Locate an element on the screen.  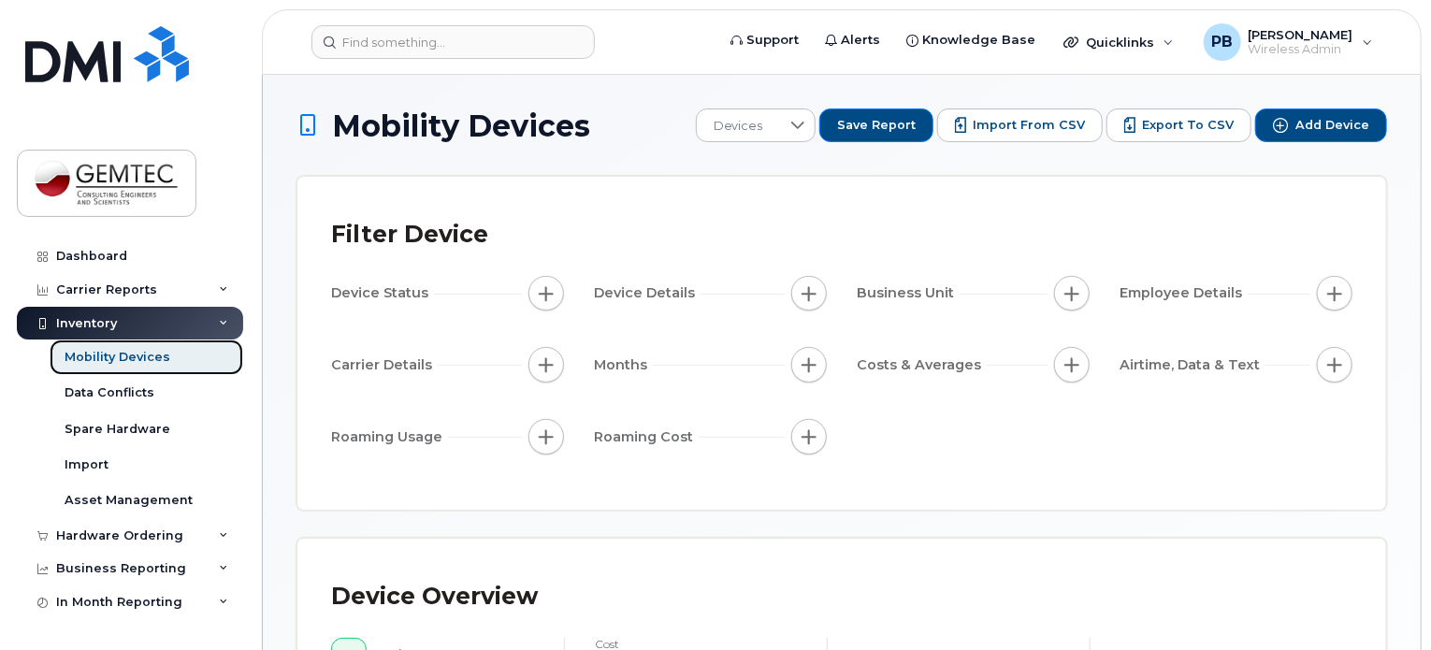
span: Months is located at coordinates (623, 365).